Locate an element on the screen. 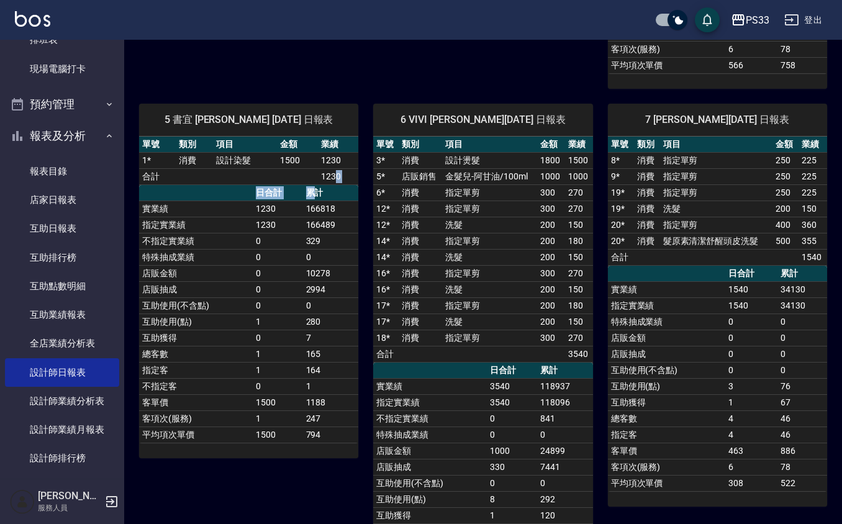  a: 現場電腦打卡 is located at coordinates (62, 69).